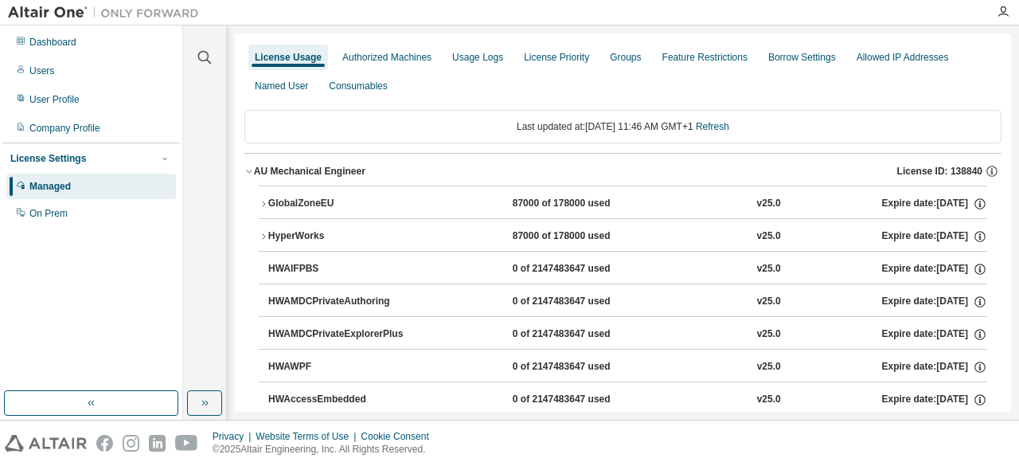  What do you see at coordinates (49, 213) in the screenshot?
I see `div: On Prem` at bounding box center [49, 213].